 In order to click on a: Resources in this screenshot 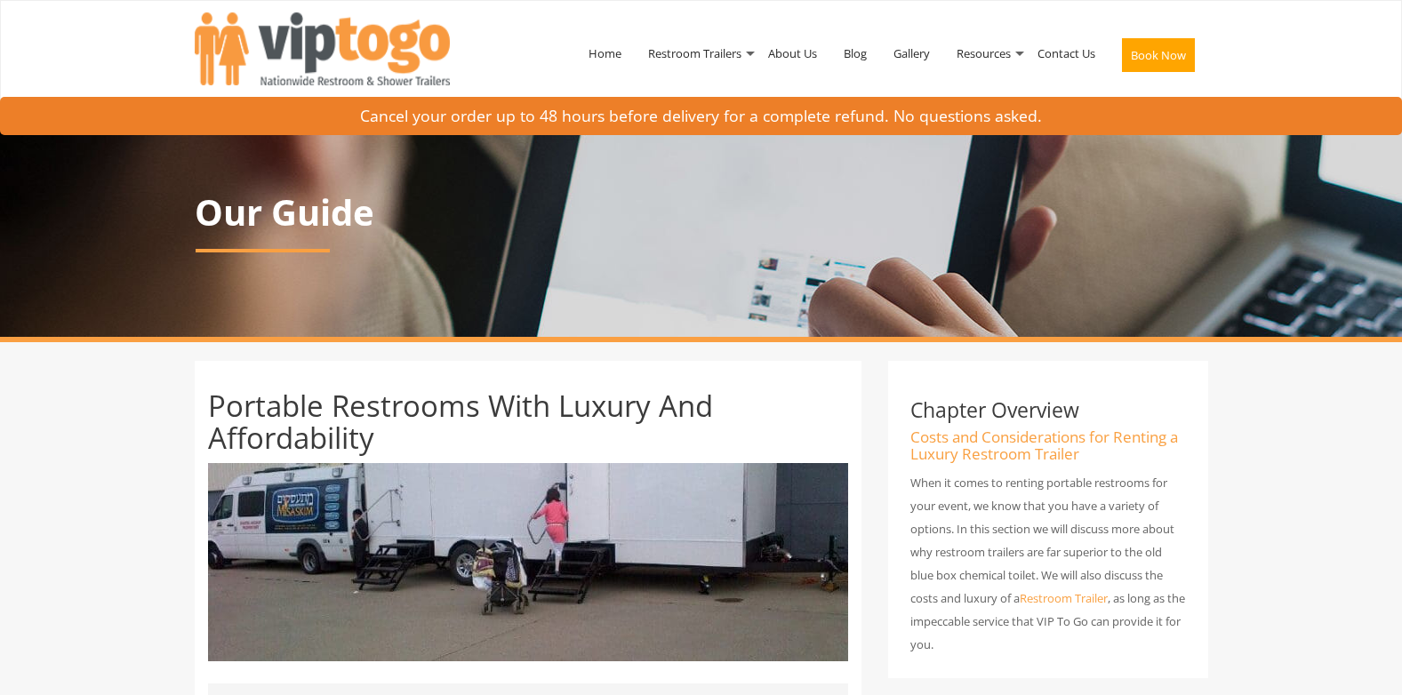, I will do `click(983, 53)`.